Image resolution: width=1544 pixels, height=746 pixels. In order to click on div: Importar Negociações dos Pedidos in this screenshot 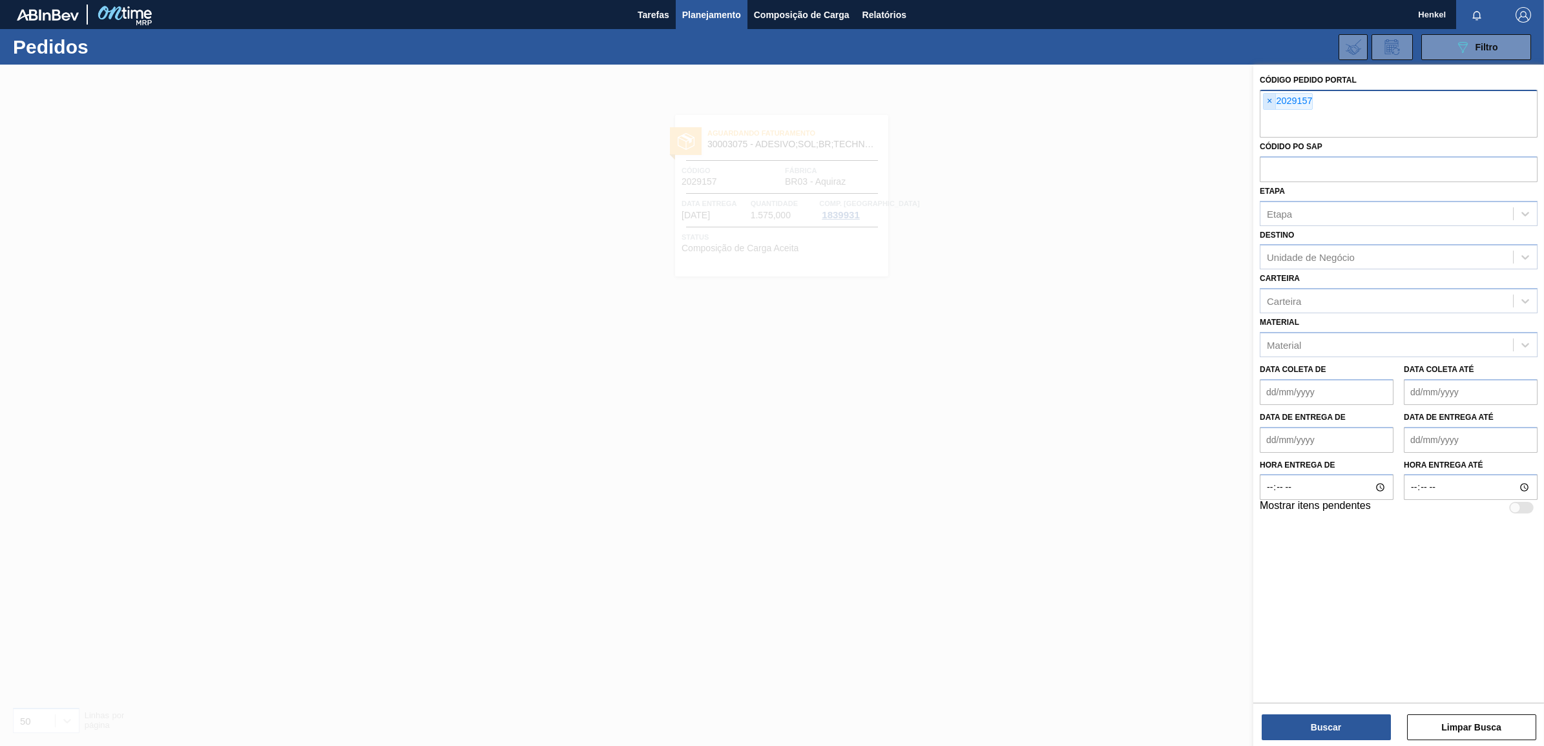, I will do `click(1353, 47)`.